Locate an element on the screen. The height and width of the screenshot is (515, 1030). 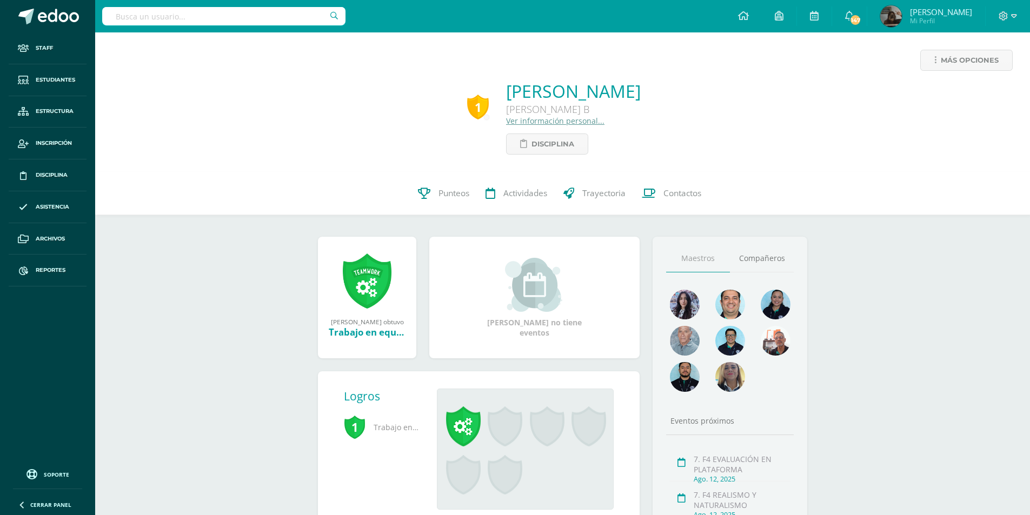
a: Más opciones is located at coordinates (966, 60).